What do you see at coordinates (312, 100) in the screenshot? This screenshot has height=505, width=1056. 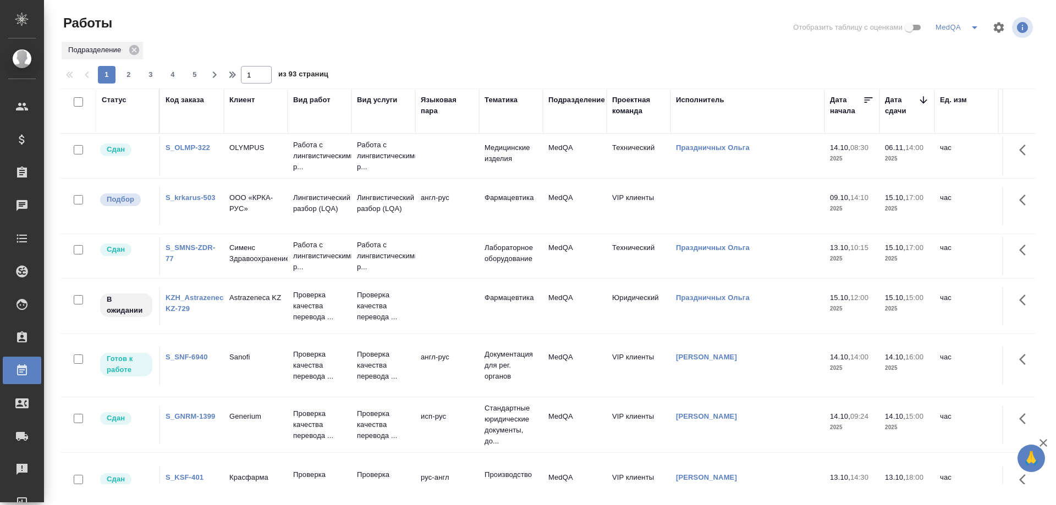 I see `div: Вид работ` at bounding box center [312, 100].